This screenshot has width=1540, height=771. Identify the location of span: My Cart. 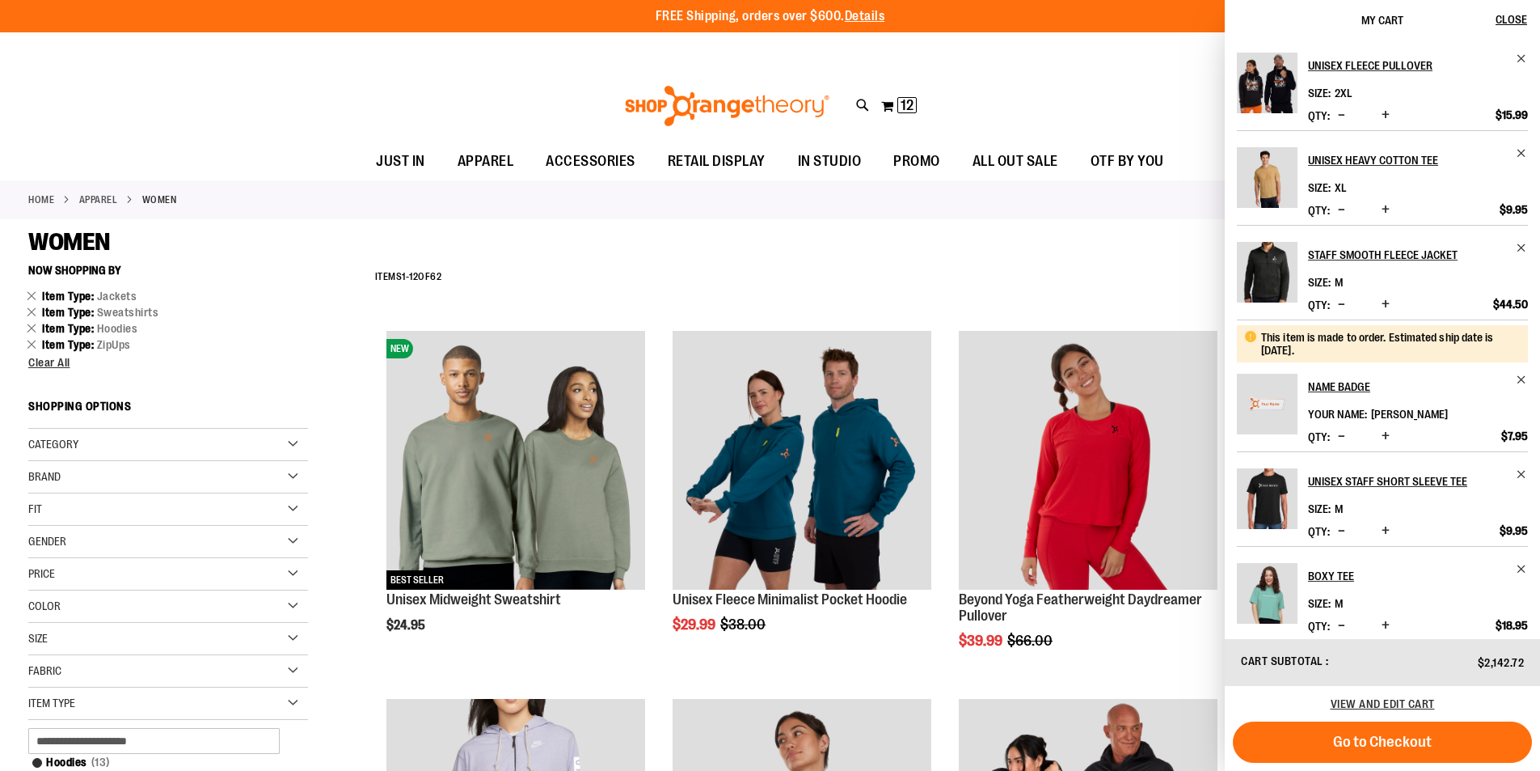
(1383, 20).